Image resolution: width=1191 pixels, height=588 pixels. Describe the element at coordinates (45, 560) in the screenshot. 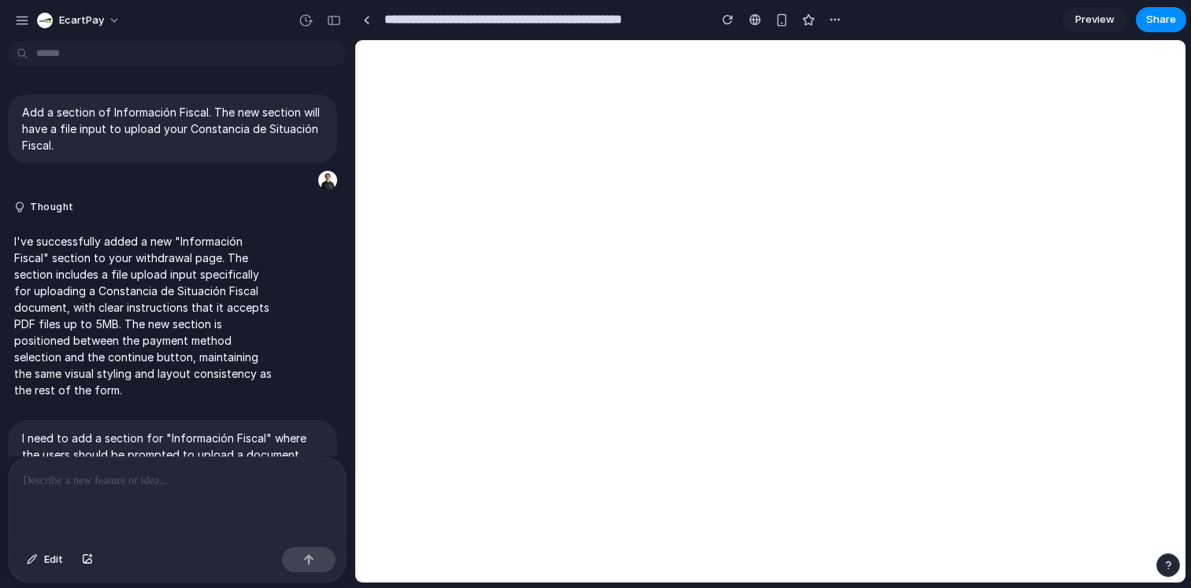

I see `button: Edit` at that location.